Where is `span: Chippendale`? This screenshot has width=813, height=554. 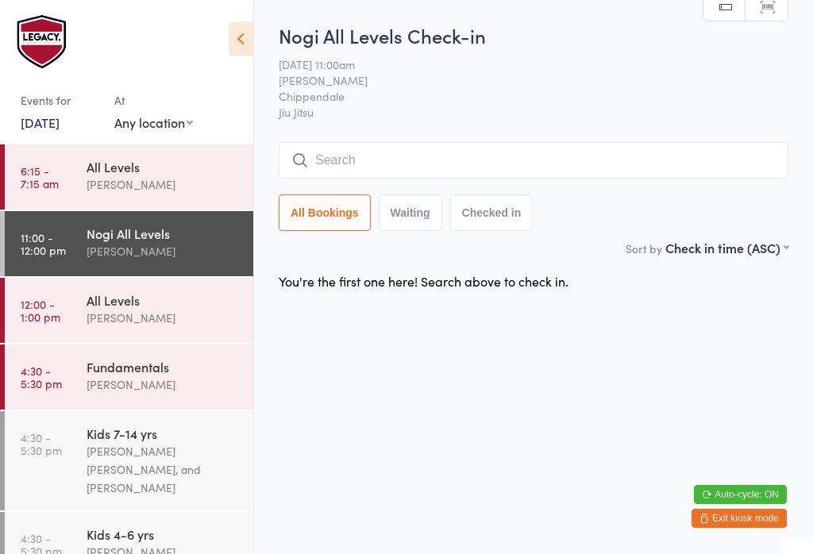
span: Chippendale is located at coordinates (521, 96).